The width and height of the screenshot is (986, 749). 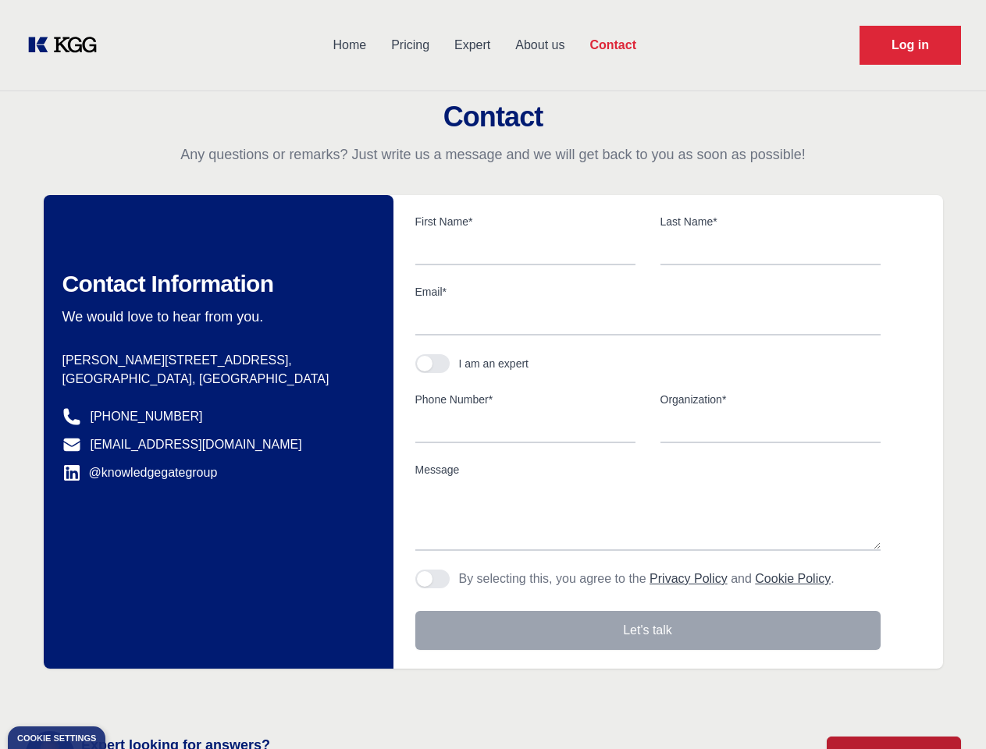 I want to click on a: Home, so click(x=349, y=45).